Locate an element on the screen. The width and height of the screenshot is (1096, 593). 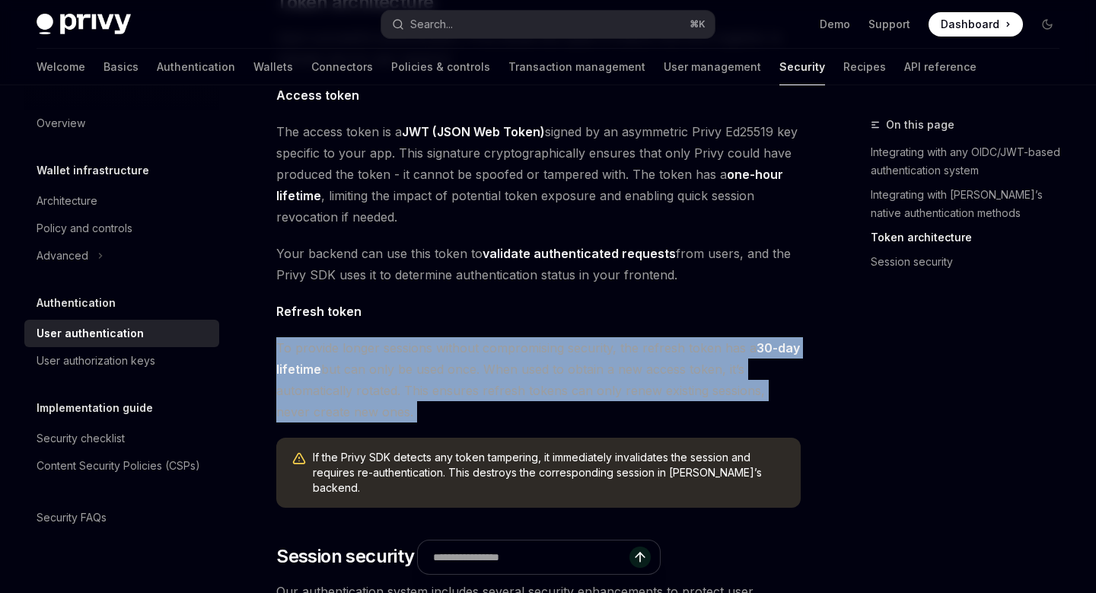
a: Overview is located at coordinates (122, 123).